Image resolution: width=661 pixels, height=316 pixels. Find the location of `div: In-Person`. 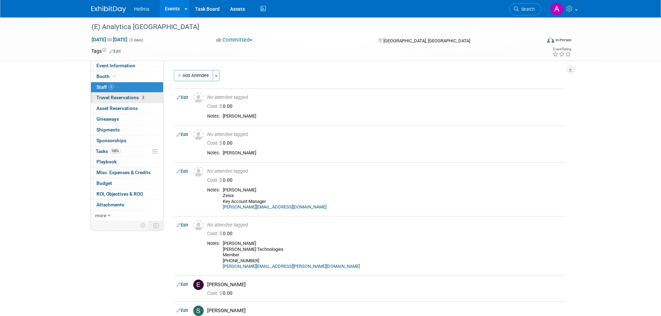

div: In-Person is located at coordinates (563, 40).